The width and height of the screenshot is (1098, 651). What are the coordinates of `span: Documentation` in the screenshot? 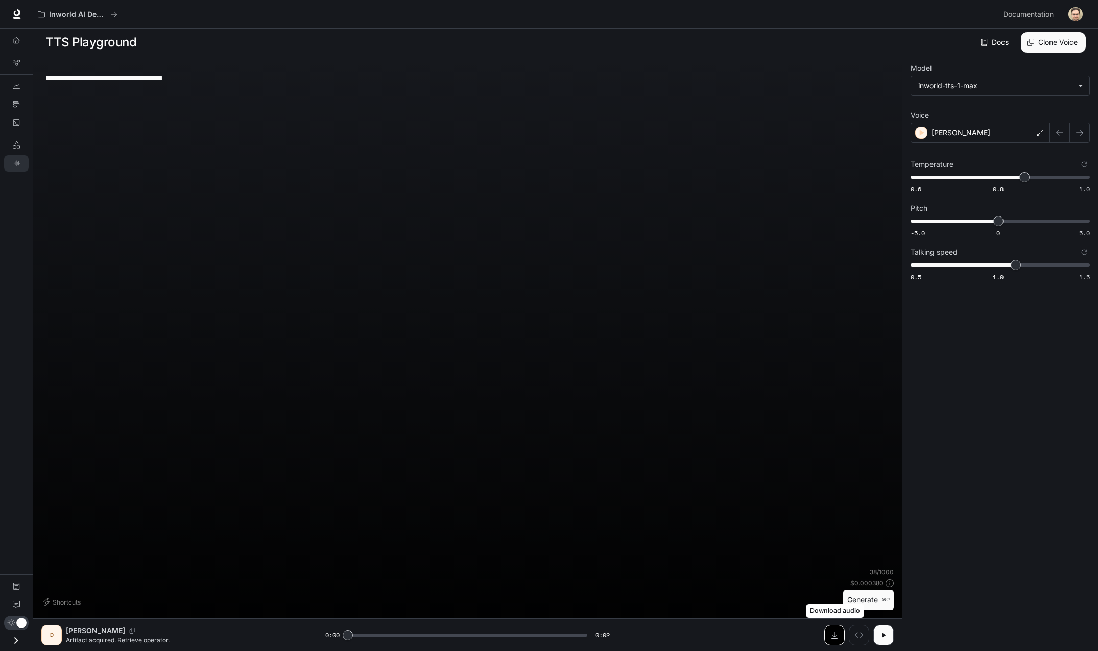 It's located at (1028, 14).